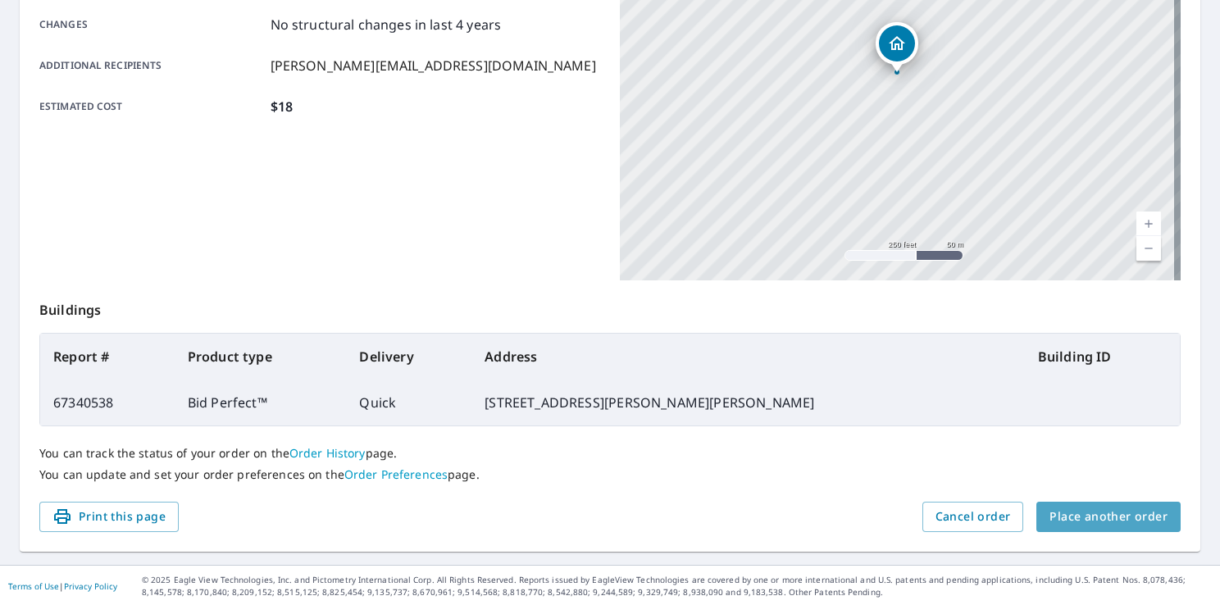 Image resolution: width=1220 pixels, height=605 pixels. I want to click on th: Building ID, so click(1102, 357).